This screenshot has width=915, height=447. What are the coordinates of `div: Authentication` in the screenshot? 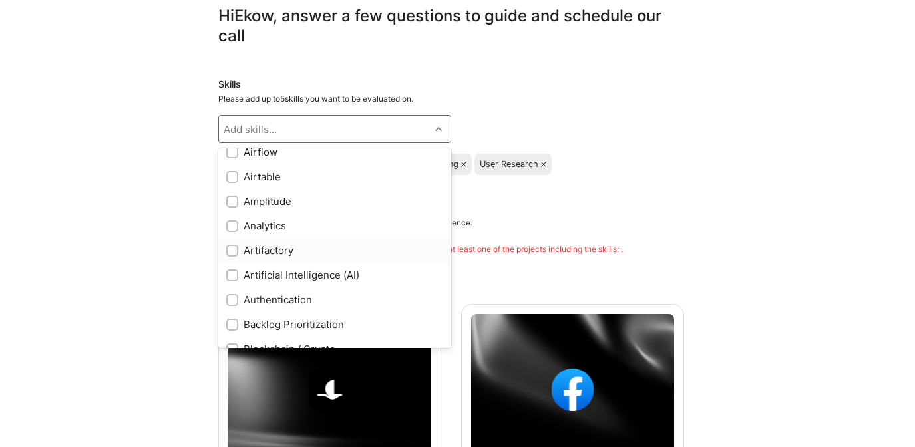 It's located at (335, 300).